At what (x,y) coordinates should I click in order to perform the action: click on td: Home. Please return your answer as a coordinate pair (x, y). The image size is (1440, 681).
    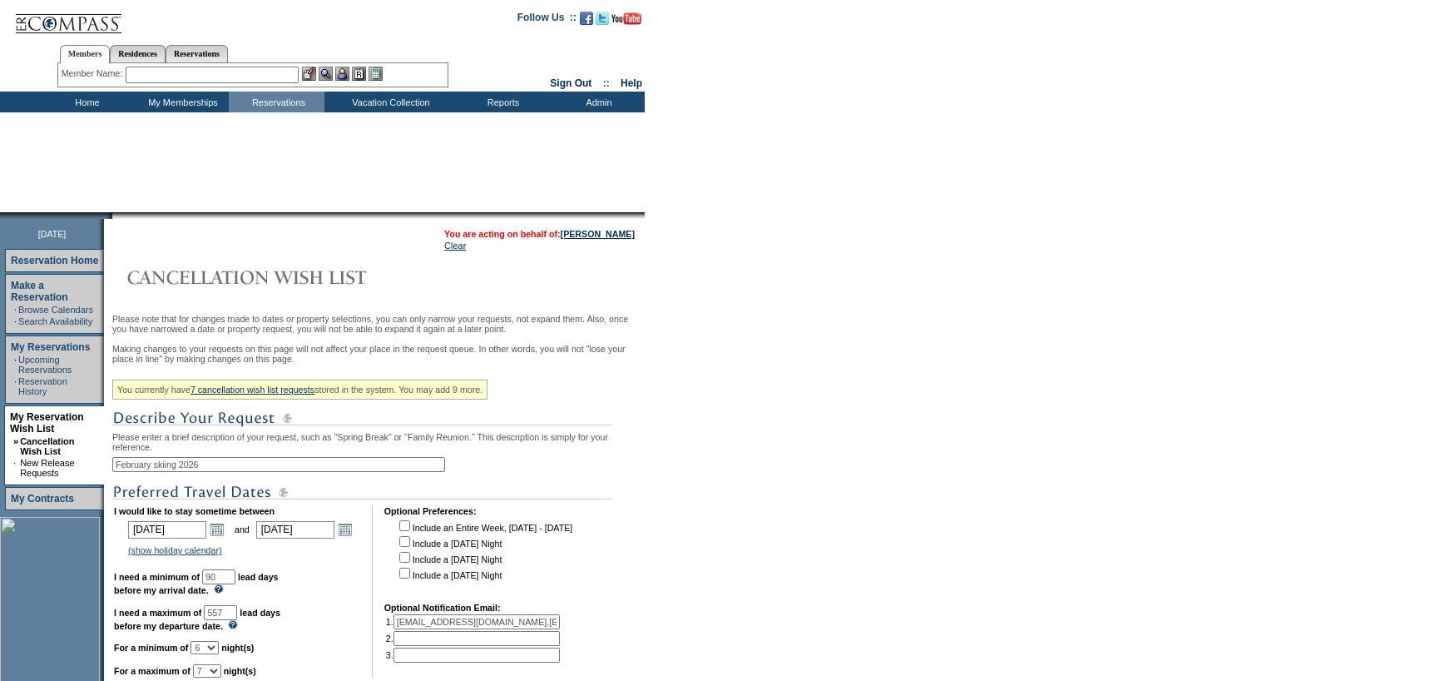
    Looking at the image, I should click on (85, 102).